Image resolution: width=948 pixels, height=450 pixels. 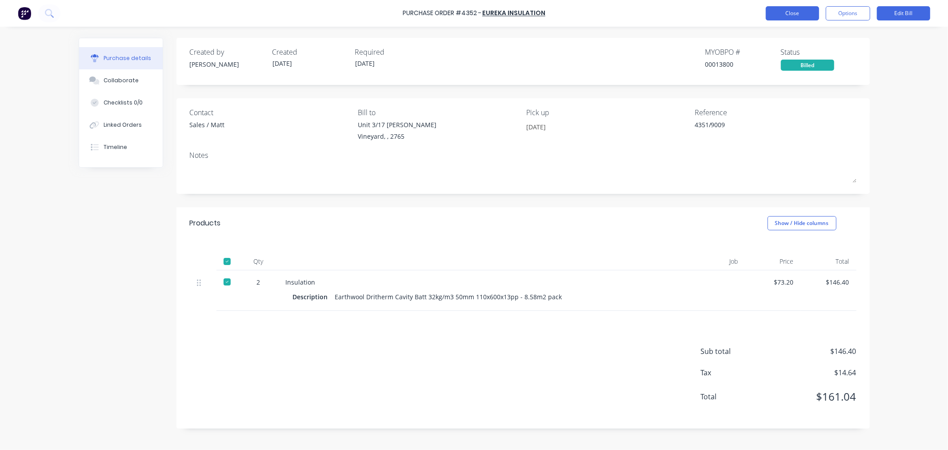 I want to click on a: Eureka Insulation, so click(x=514, y=13).